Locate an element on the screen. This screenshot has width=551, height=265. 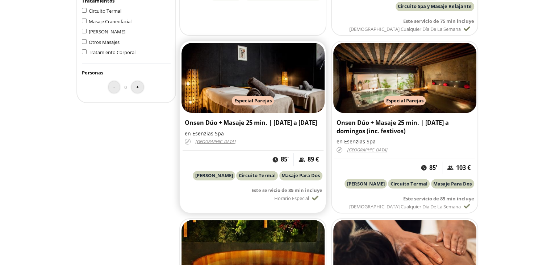
span: Personas is located at coordinates (92, 72).